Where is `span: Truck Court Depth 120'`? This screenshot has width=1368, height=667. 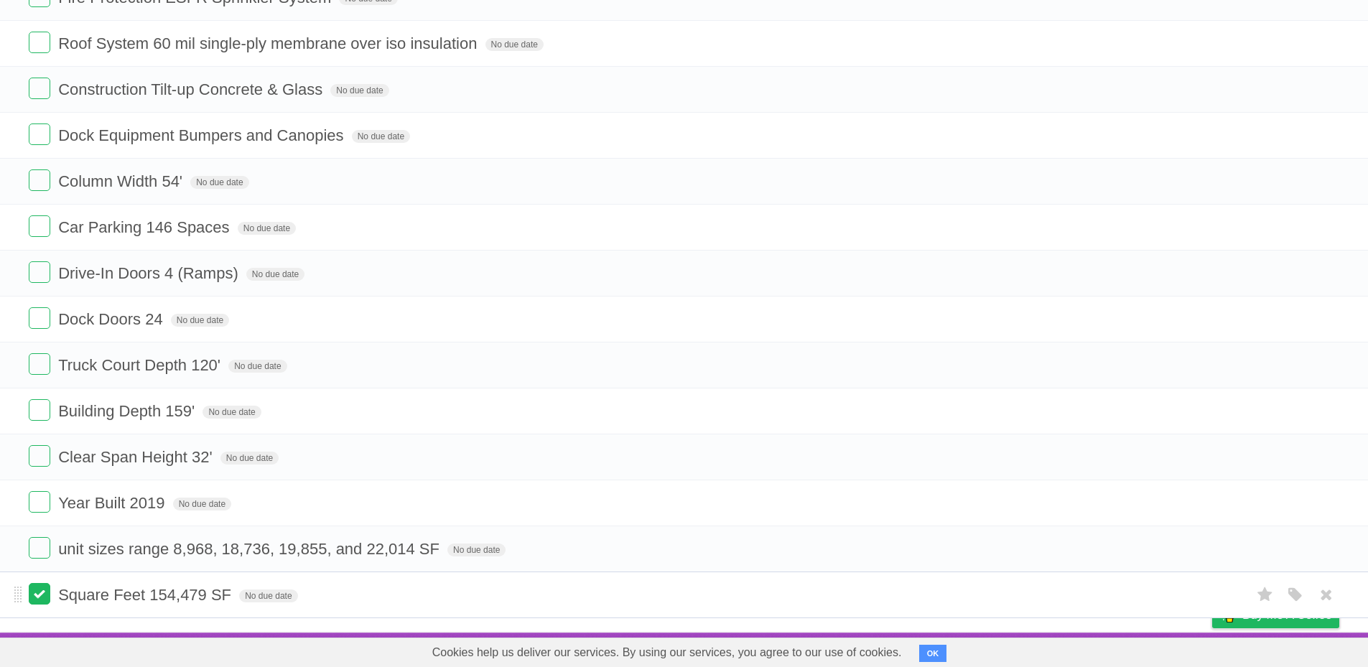
span: Truck Court Depth 120' is located at coordinates (141, 365).